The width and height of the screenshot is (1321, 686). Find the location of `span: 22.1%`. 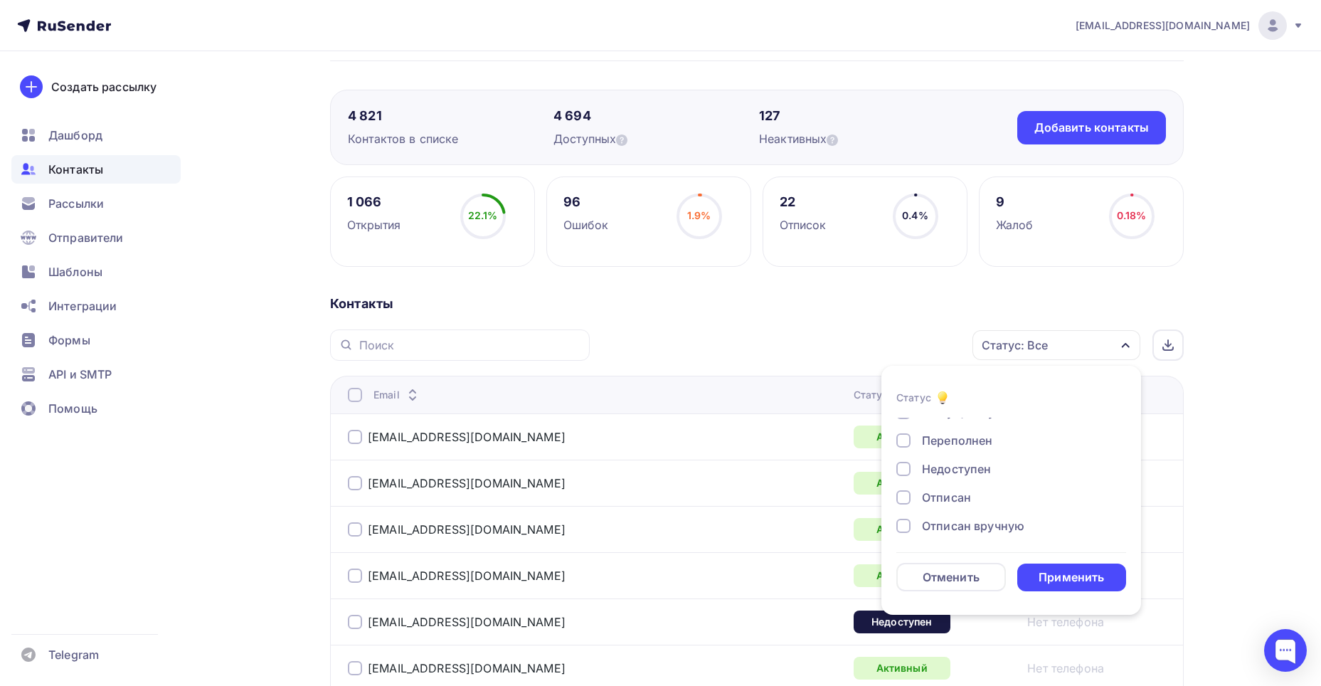

span: 22.1% is located at coordinates (483, 215).